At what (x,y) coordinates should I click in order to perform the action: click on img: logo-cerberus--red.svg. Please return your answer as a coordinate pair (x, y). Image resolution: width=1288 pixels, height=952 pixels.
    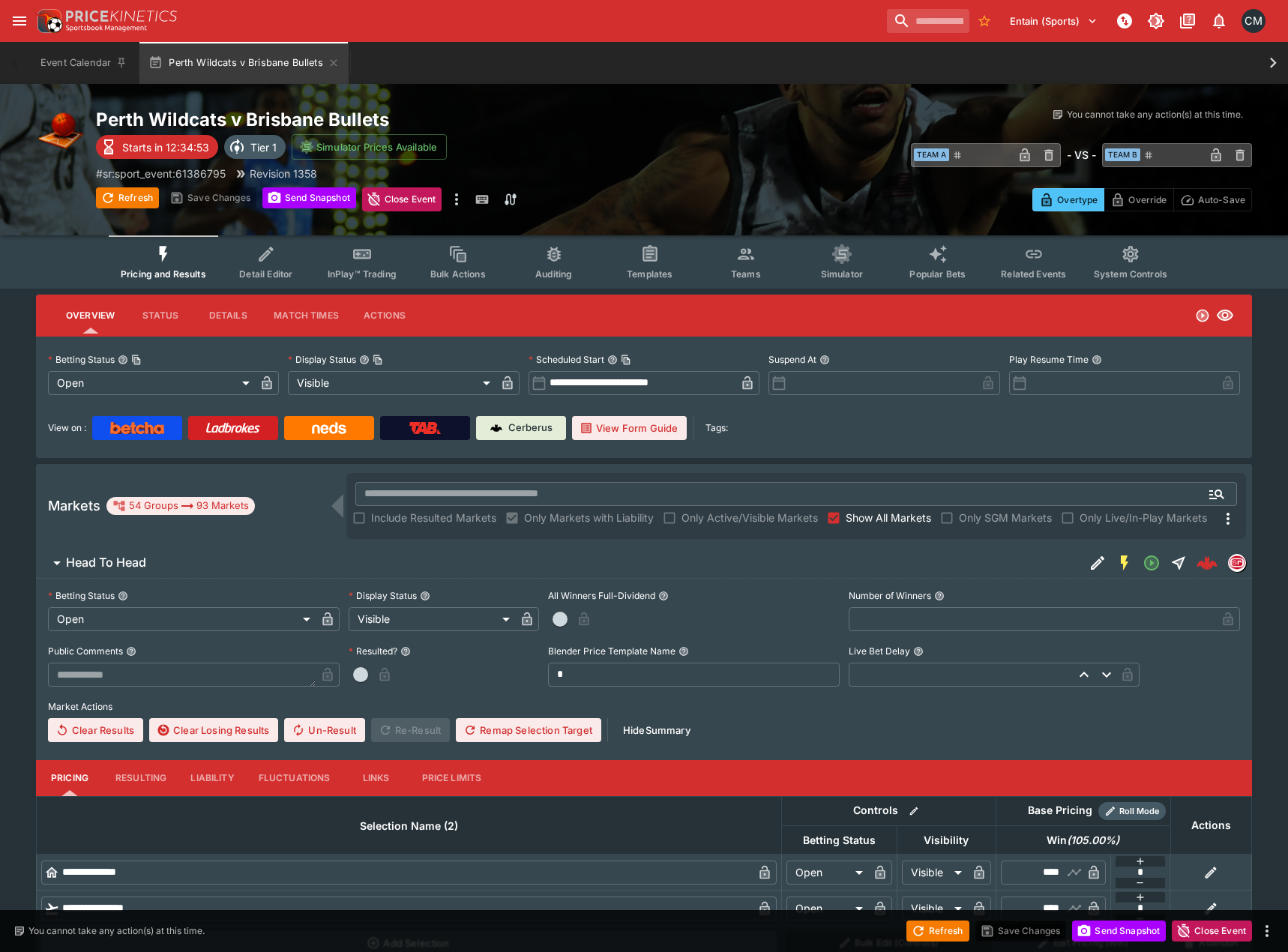
    Looking at the image, I should click on (1207, 563).